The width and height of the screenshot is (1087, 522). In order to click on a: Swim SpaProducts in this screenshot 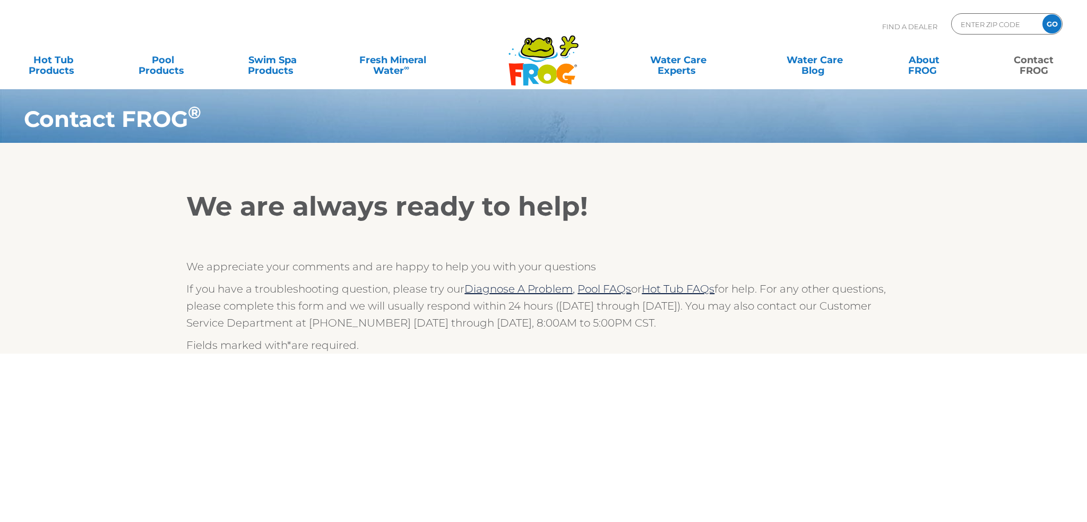, I will do `click(272, 60)`.